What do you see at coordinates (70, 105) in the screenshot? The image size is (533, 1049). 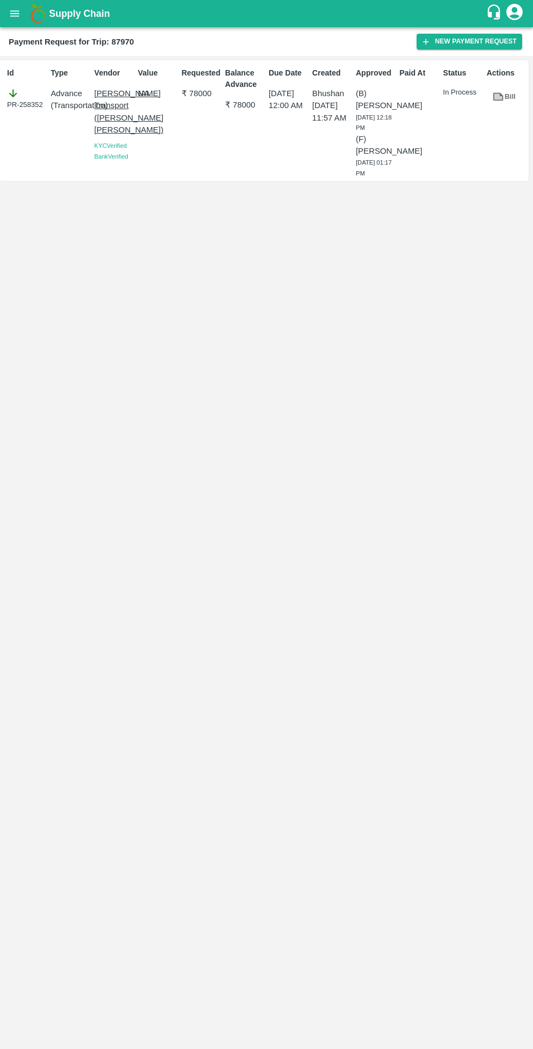 I see `p: ( Transportation )` at bounding box center [70, 105].